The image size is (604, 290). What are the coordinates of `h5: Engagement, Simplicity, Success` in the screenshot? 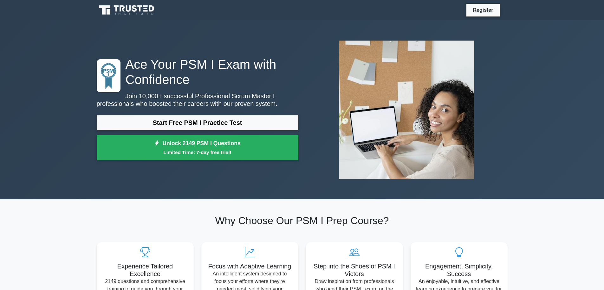 It's located at (459, 270).